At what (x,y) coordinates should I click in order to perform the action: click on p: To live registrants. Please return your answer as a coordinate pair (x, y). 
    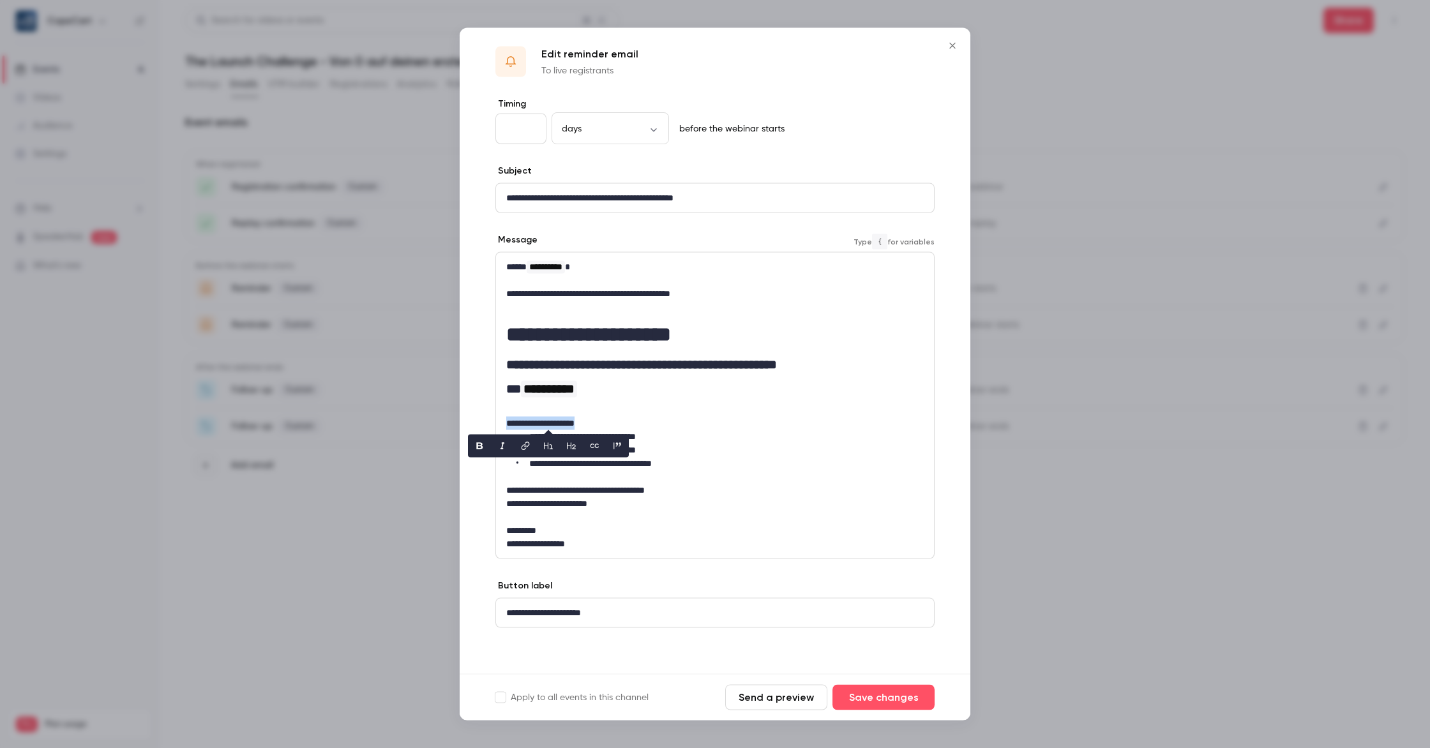
    Looking at the image, I should click on (590, 71).